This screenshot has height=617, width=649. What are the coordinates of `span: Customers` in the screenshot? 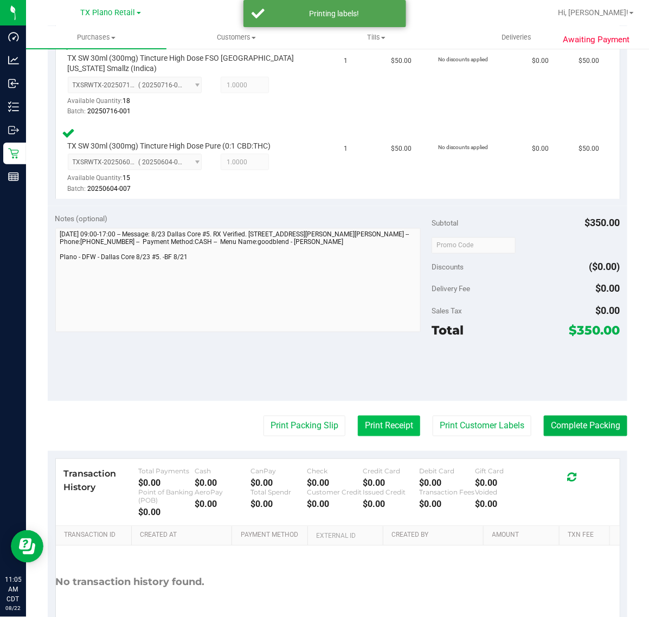 It's located at (237, 37).